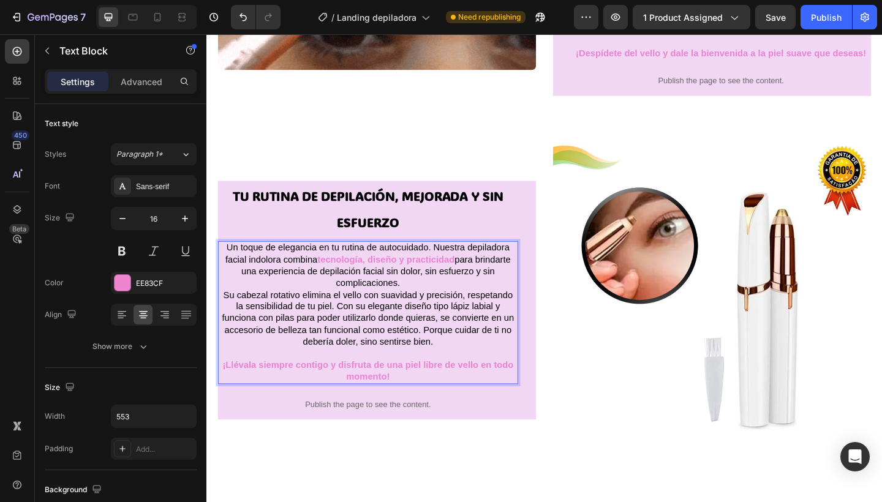 The height and width of the screenshot is (502, 882). Describe the element at coordinates (683, 17) in the screenshot. I see `span: 1 product assigned` at that location.